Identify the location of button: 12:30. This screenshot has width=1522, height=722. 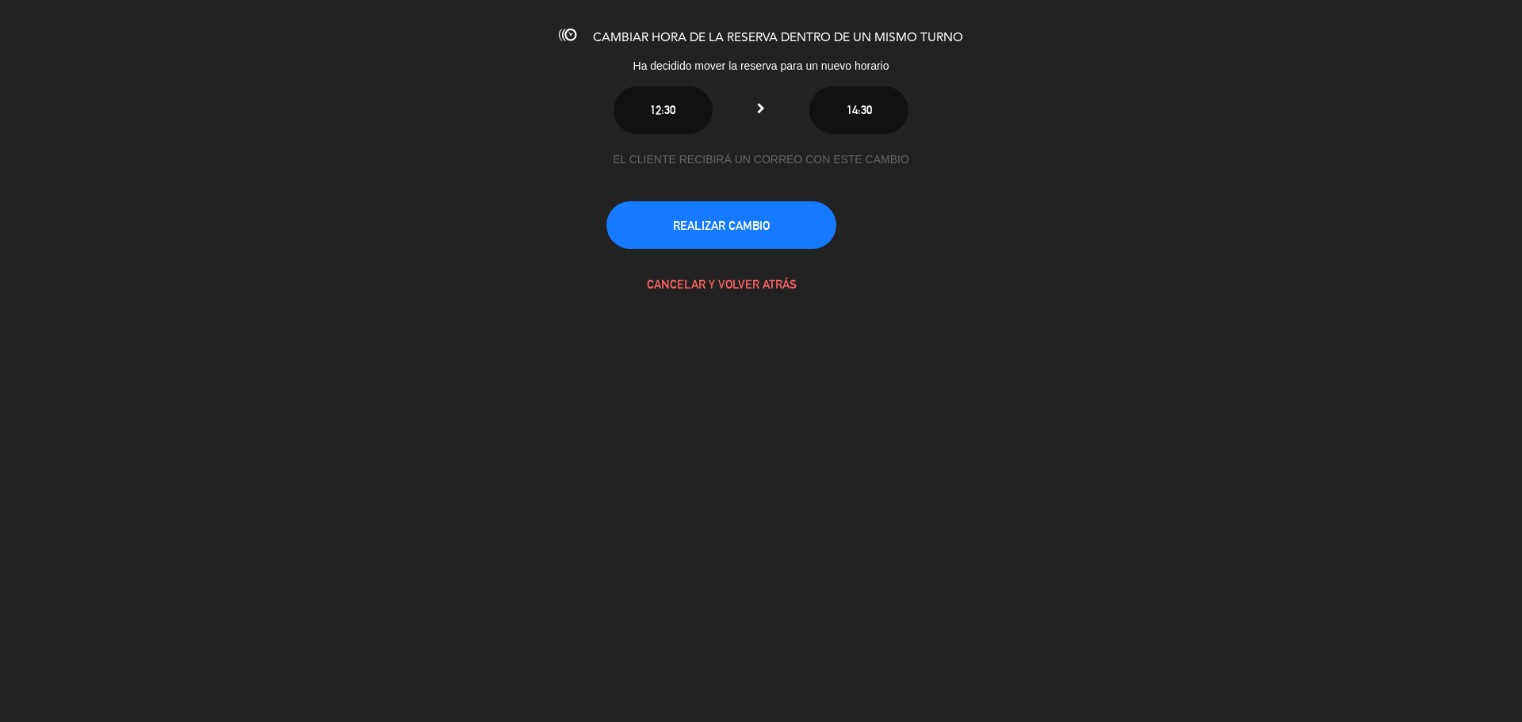
(663, 110).